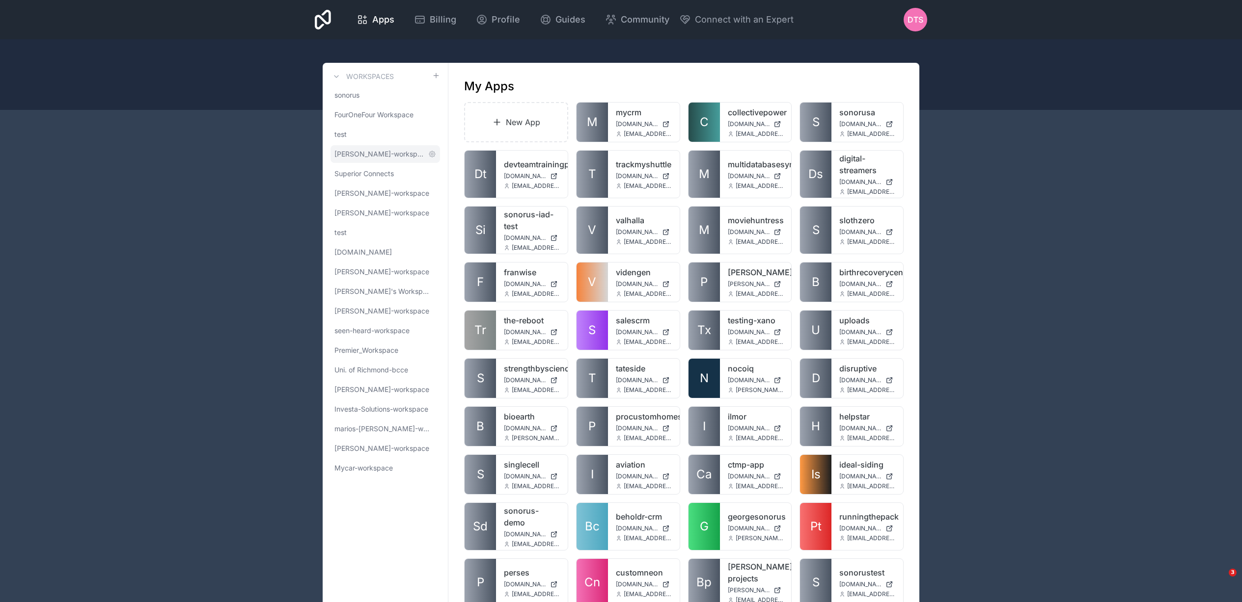 The width and height of the screenshot is (1242, 602). Describe the element at coordinates (592, 230) in the screenshot. I see `a: V` at that location.